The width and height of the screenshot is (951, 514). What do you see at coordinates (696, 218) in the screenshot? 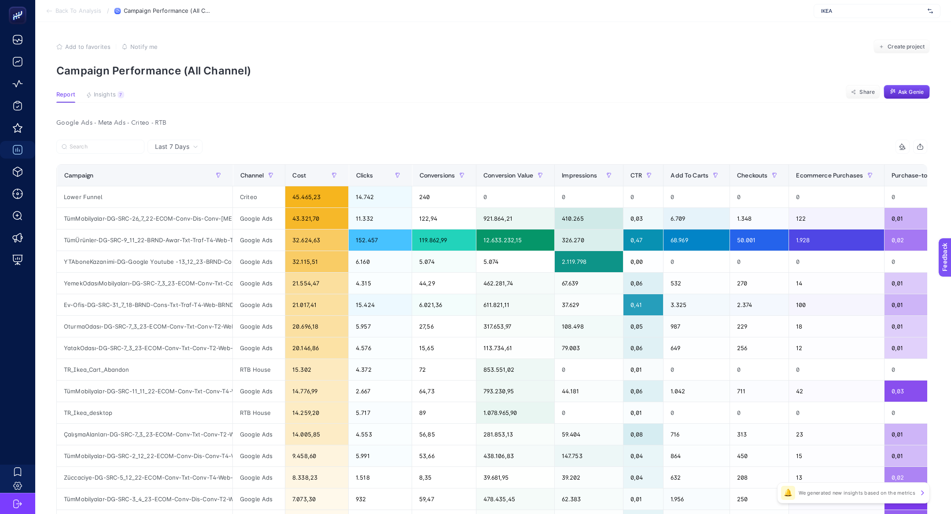
I see `div: 6.709` at bounding box center [696, 218].